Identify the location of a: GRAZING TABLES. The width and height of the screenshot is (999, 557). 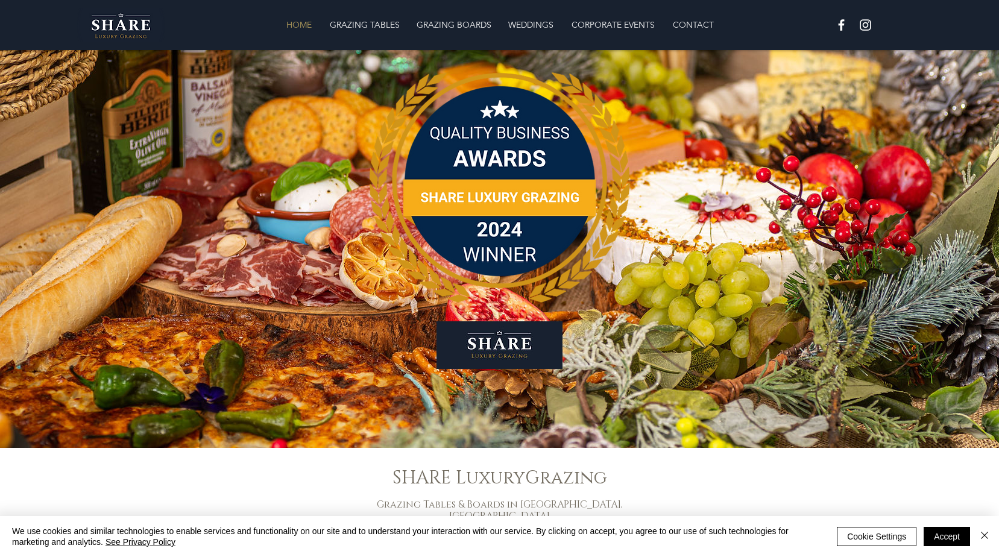
(364, 25).